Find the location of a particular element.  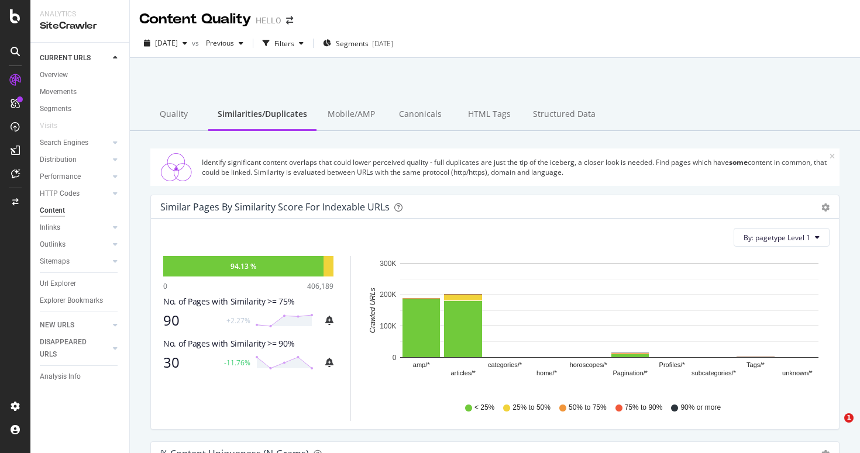

text: unknown/* is located at coordinates (797, 374).